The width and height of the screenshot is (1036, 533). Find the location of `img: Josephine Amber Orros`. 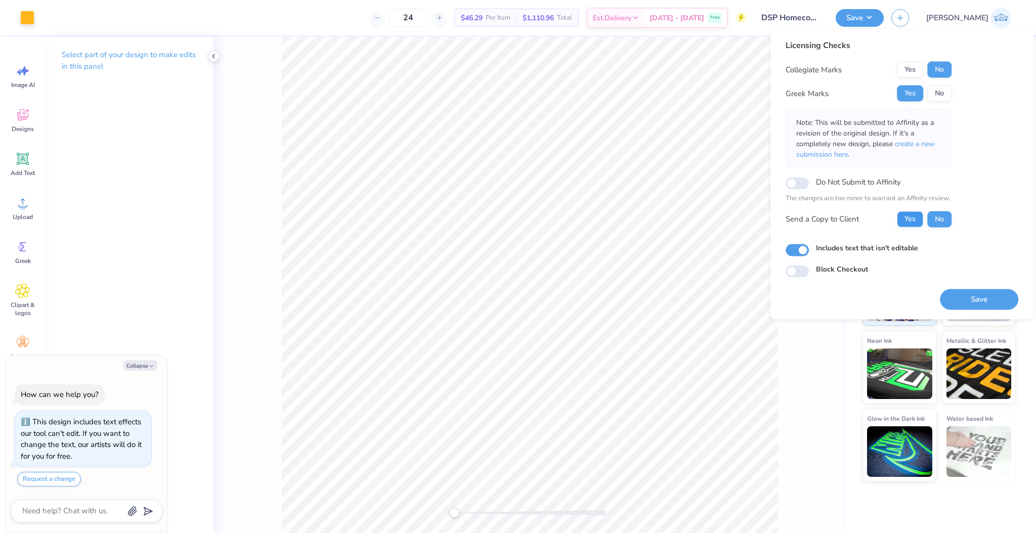

img: Josephine Amber Orros is located at coordinates (1001, 18).